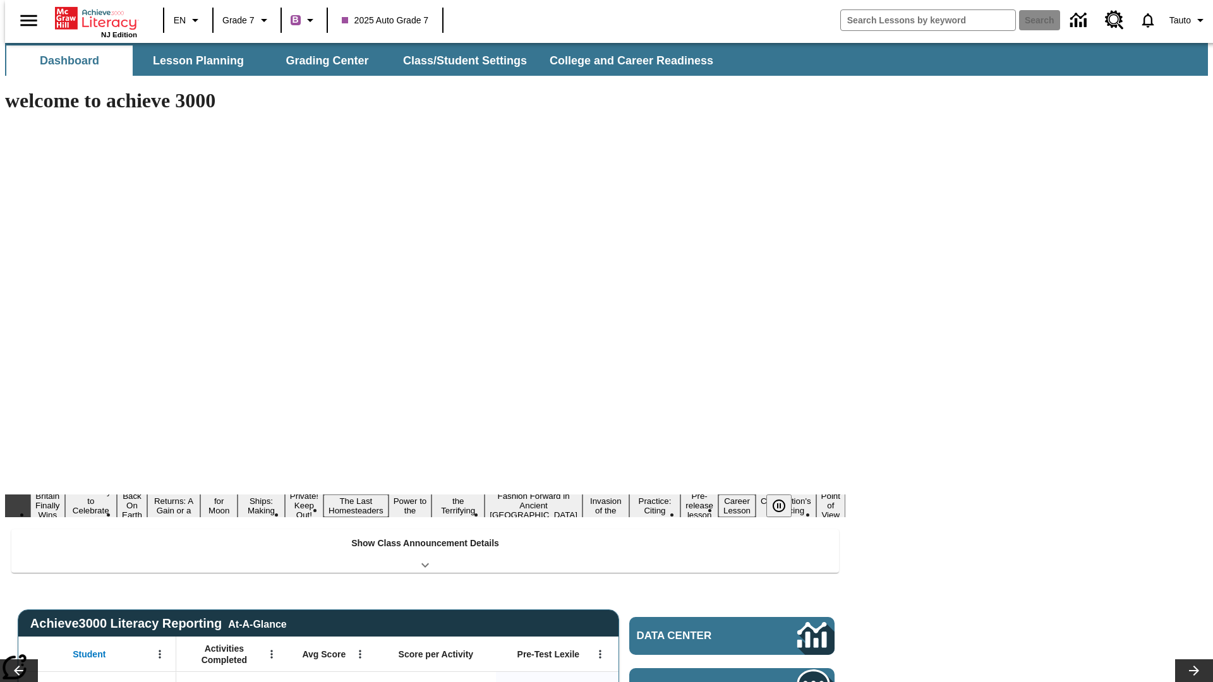 The width and height of the screenshot is (1213, 682). I want to click on button: College and Career Readiness, so click(631, 61).